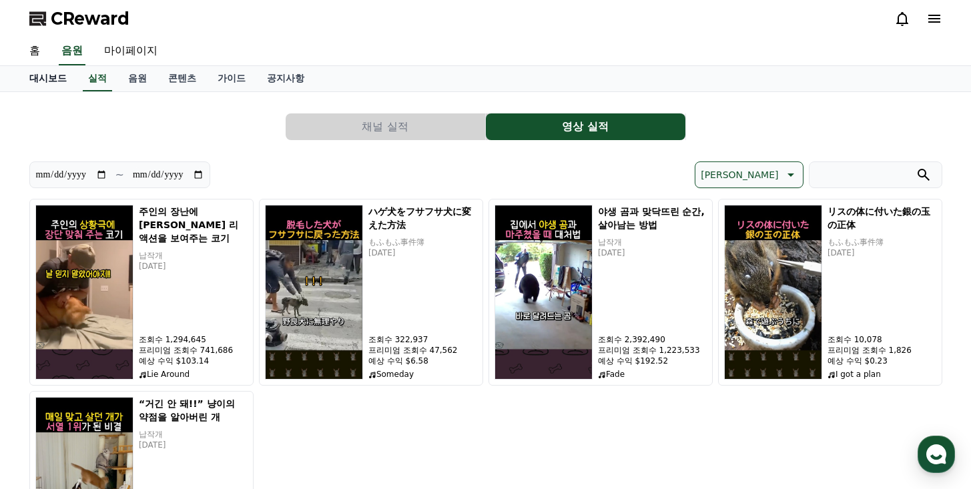 The image size is (971, 489). What do you see at coordinates (84, 292) in the screenshot?
I see `img: 주인의 장난에 찰진 리액션을 보여주는 코기` at bounding box center [84, 292].